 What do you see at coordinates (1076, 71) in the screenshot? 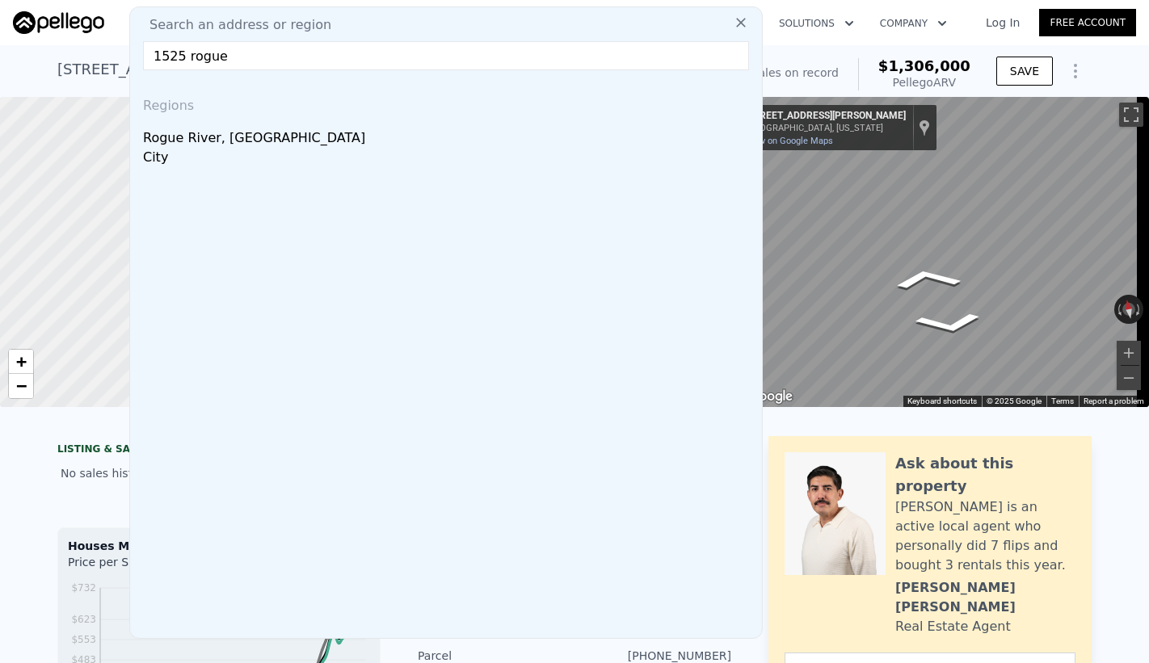
I see `button: Show Options` at bounding box center [1076, 71].